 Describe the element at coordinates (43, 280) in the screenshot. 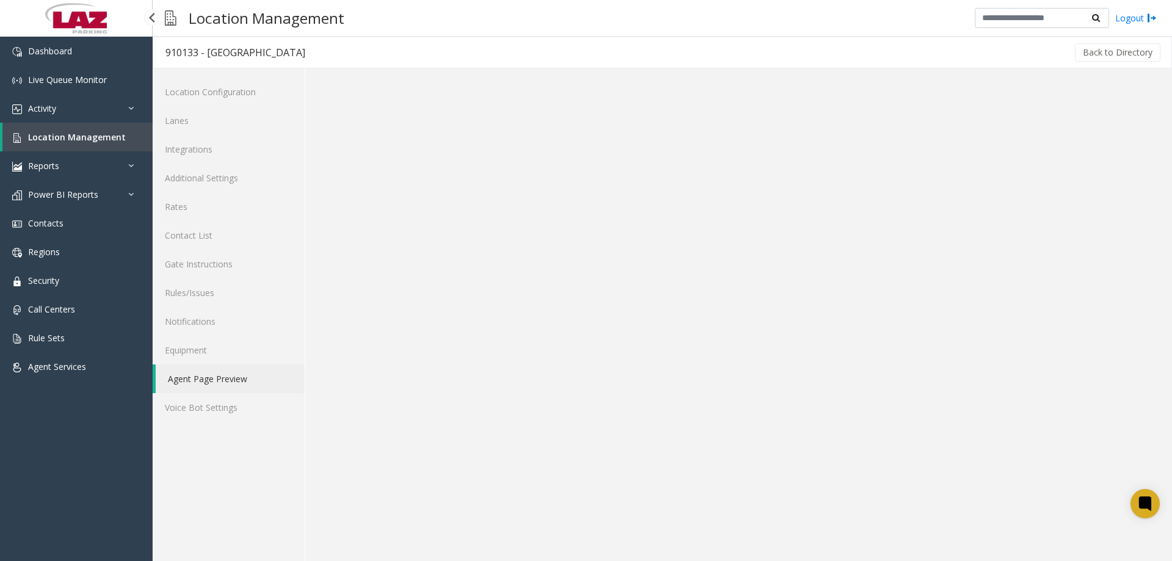

I see `span: Security` at that location.